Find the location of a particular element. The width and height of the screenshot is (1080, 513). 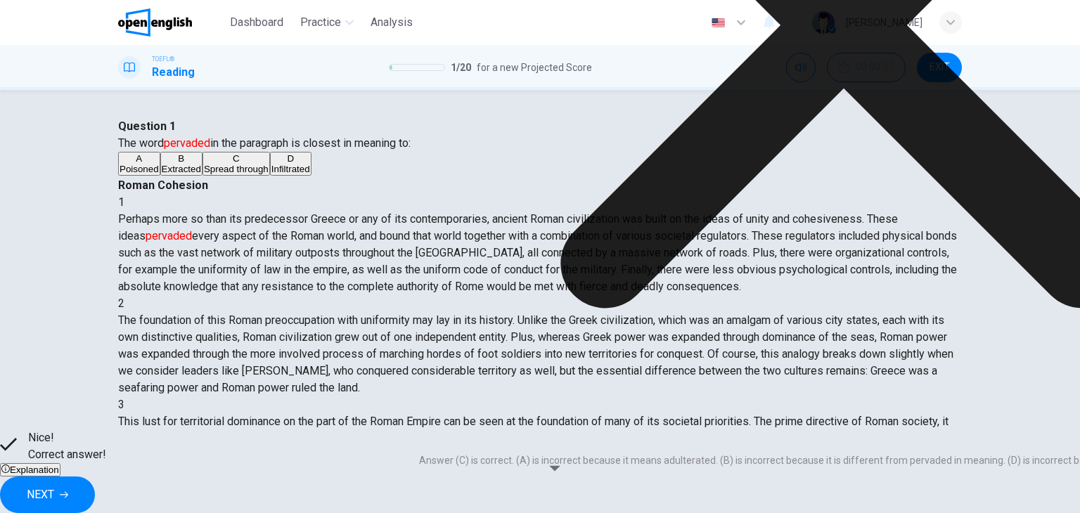

span: Extracted is located at coordinates (181, 169).